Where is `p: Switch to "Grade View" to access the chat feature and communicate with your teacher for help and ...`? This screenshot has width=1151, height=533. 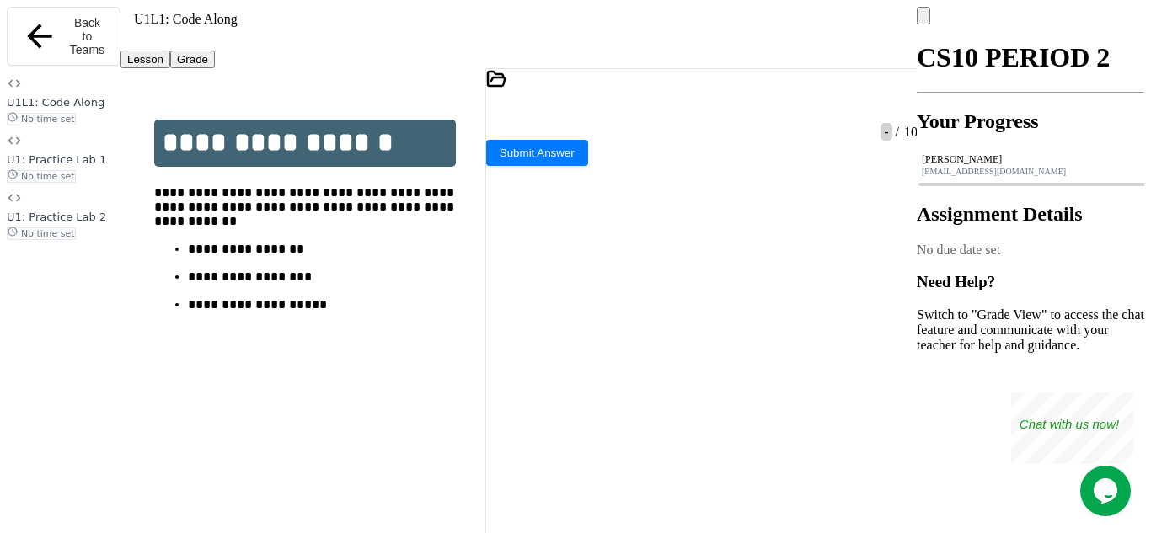
p: Switch to "Grade View" to access the chat feature and communicate with your teacher for help and ... is located at coordinates (1030, 330).